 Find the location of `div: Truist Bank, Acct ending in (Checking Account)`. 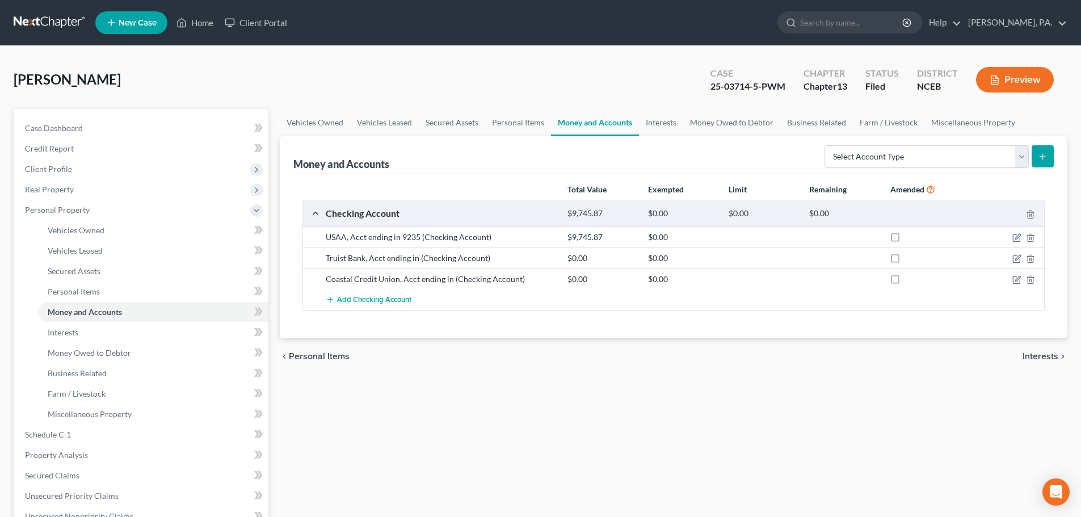

div: Truist Bank, Acct ending in (Checking Account) is located at coordinates (441, 258).